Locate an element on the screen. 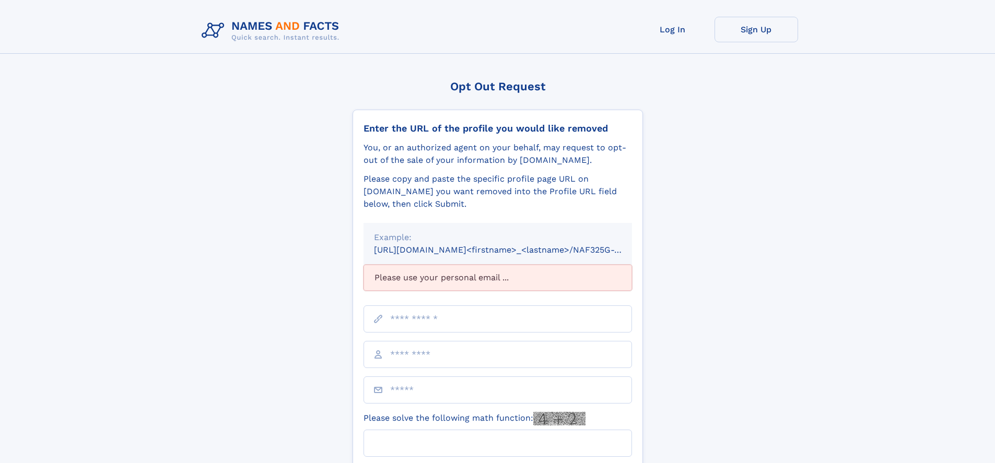  div: Enter the URL of the profile you would like removed is located at coordinates (498, 129).